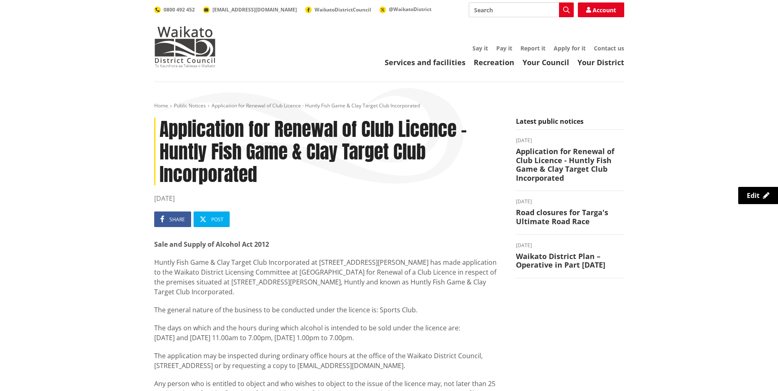 The width and height of the screenshot is (778, 391). I want to click on p: The application may be inspected during ordinary office hours at the office of the Waikato Distri..., so click(329, 361).